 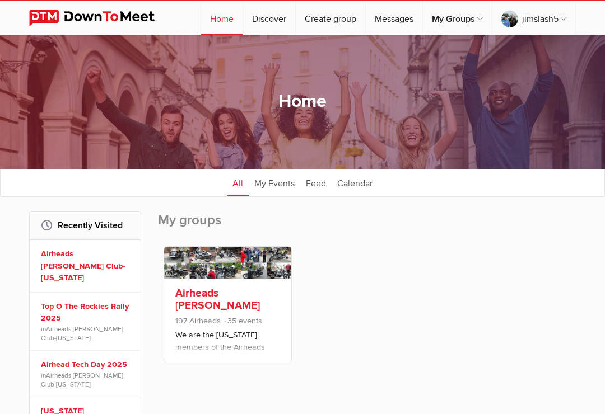 I want to click on img: DownToMeet, so click(x=100, y=18).